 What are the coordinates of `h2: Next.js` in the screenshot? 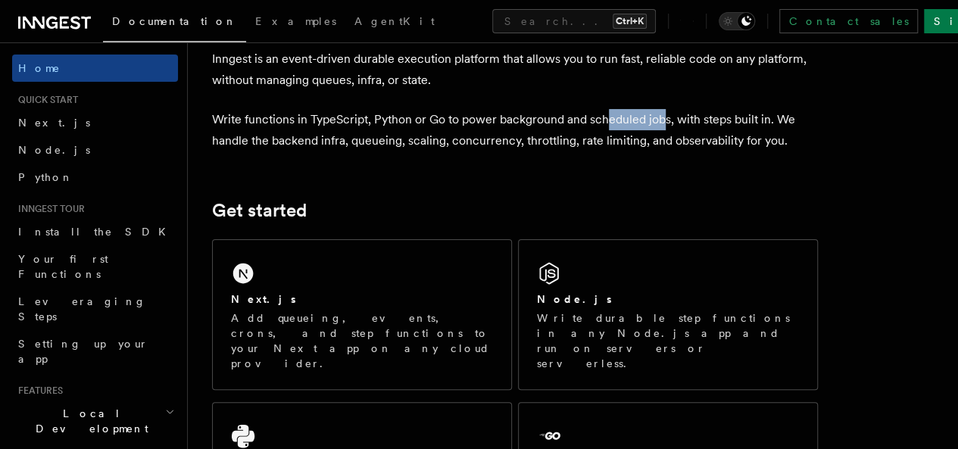 It's located at (264, 299).